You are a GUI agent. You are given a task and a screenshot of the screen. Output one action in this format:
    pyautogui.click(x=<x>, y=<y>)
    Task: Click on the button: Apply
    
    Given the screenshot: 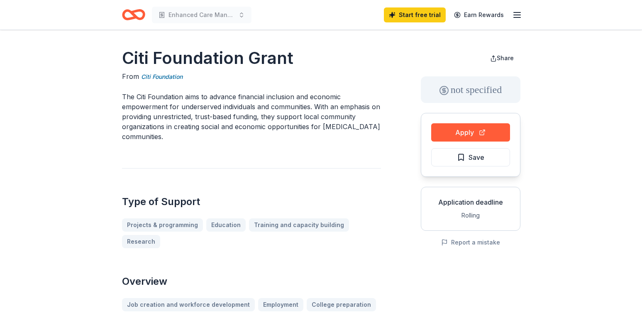 What is the action you would take?
    pyautogui.click(x=471, y=132)
    